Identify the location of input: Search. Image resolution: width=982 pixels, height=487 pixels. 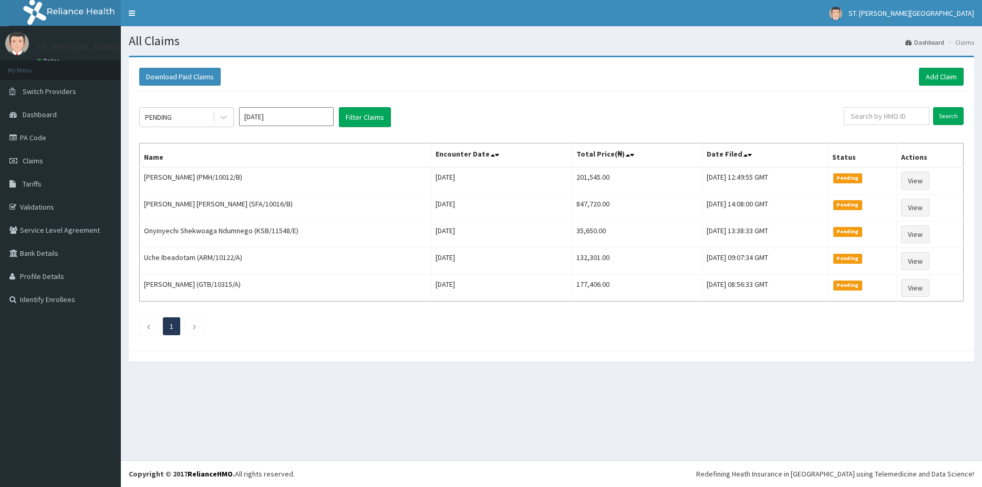
(948, 116).